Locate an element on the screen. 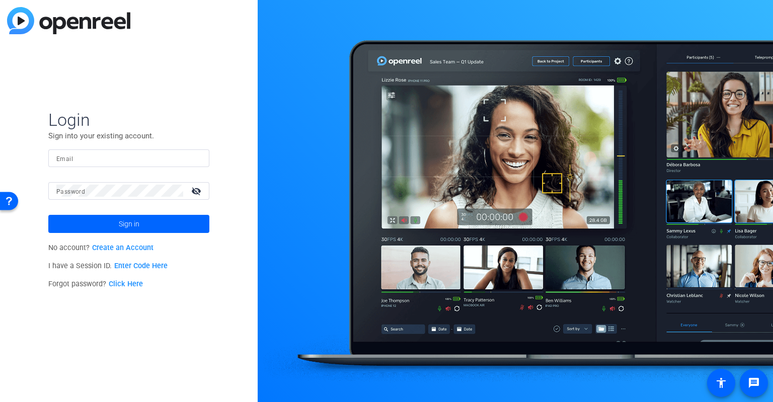 The width and height of the screenshot is (773, 402). p: Sign into your existing account. is located at coordinates (129, 136).